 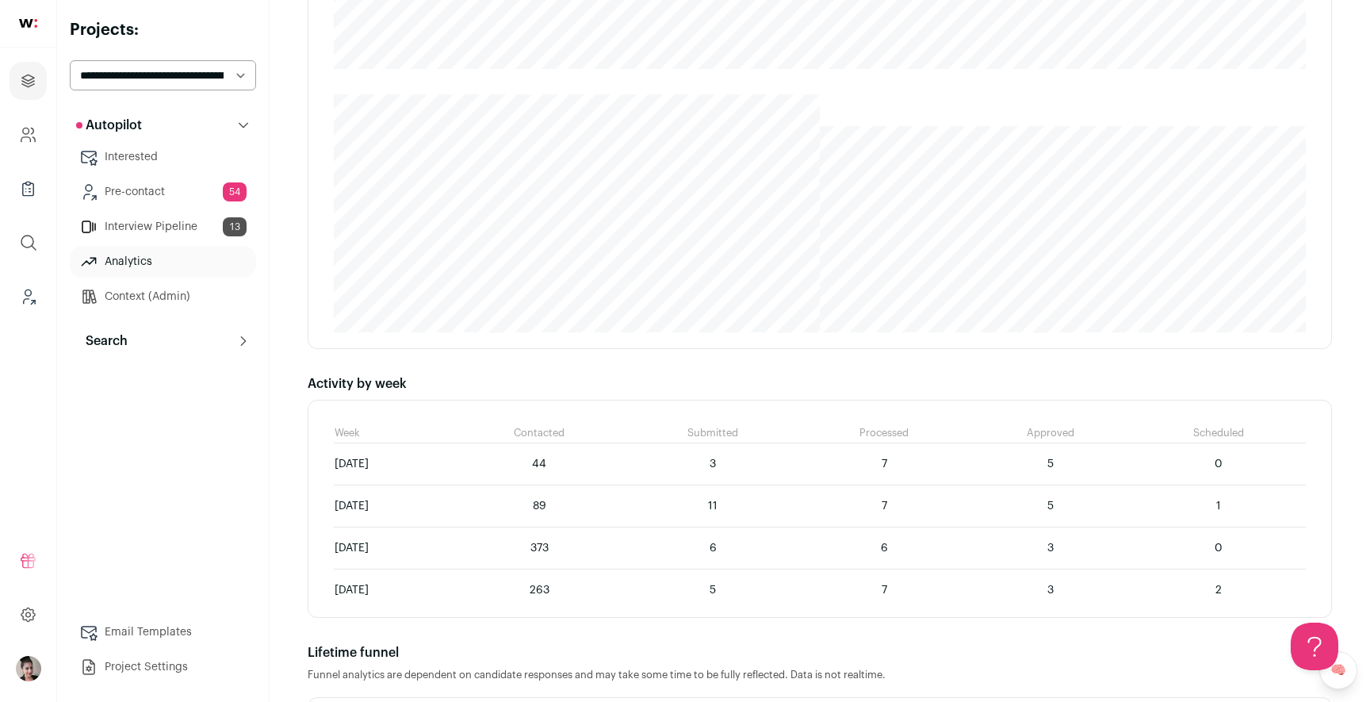 I want to click on a: Interview Pipeline13, so click(x=163, y=227).